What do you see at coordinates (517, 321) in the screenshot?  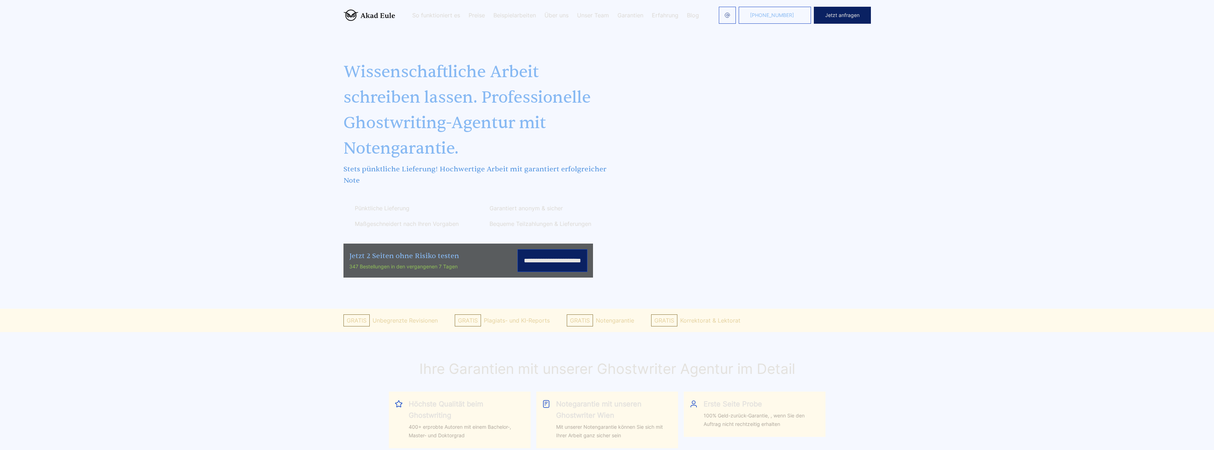 I see `span: Plagiats- und KI-Reports` at bounding box center [517, 321].